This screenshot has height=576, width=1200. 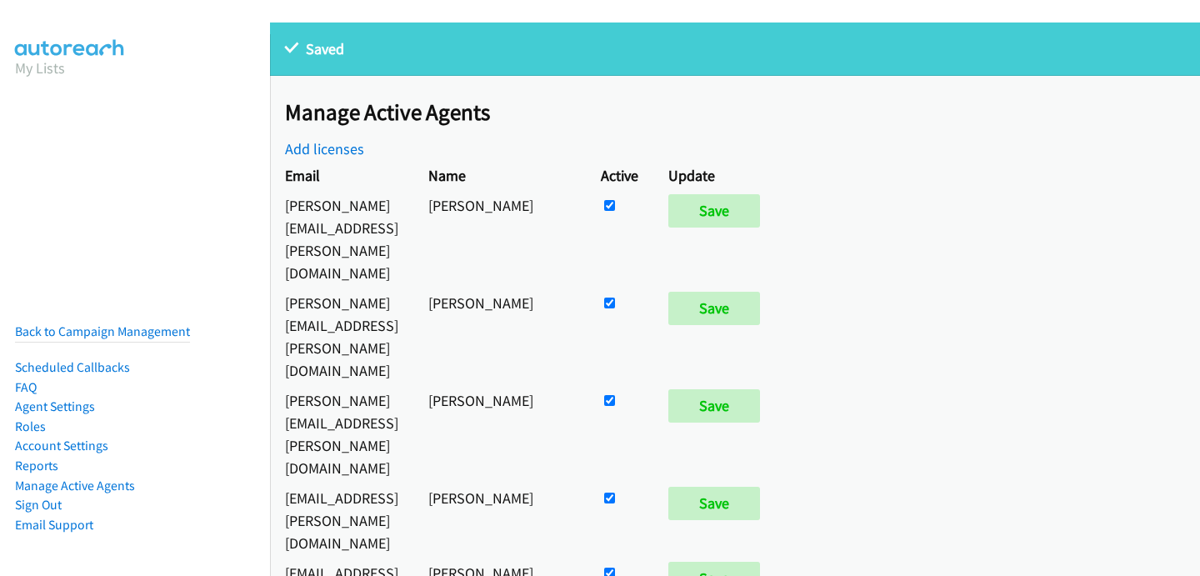 I want to click on p: Saved, so click(x=735, y=48).